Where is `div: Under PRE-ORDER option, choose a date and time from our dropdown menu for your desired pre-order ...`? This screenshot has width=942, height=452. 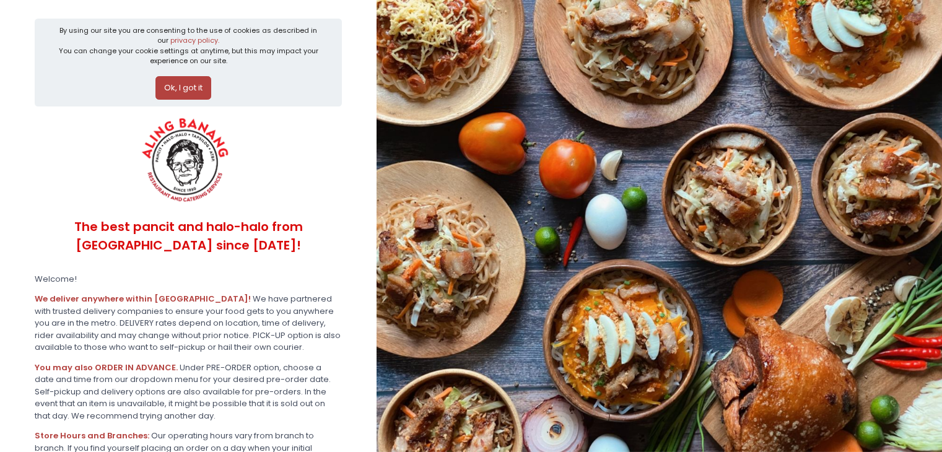 div: Under PRE-ORDER option, choose a date and time from our dropdown menu for your desired pre-order ... is located at coordinates (188, 392).